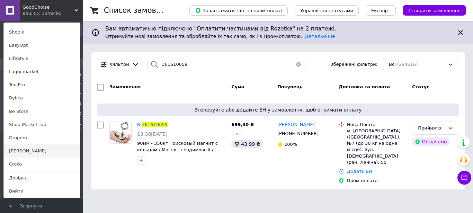 The image size is (473, 213). What do you see at coordinates (360, 171) in the screenshot?
I see `a: Додати ЕН` at bounding box center [360, 171].